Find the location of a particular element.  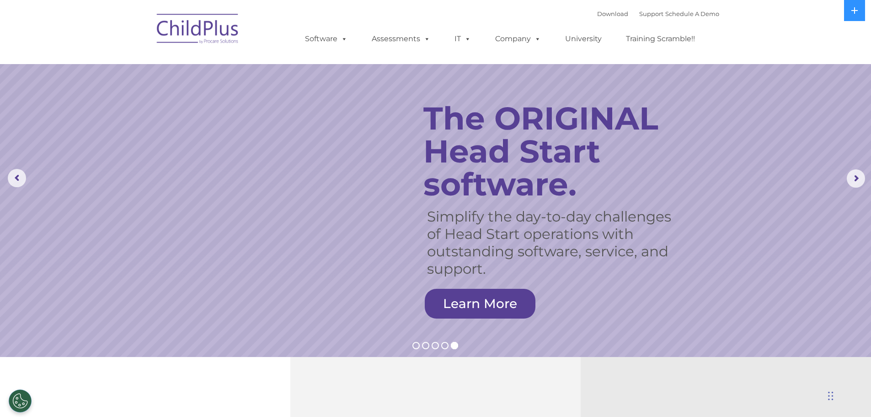

button: Cookies Settings is located at coordinates (20, 401).